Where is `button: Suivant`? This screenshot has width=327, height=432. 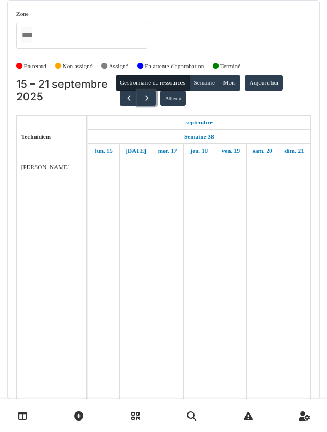 button: Suivant is located at coordinates (146, 98).